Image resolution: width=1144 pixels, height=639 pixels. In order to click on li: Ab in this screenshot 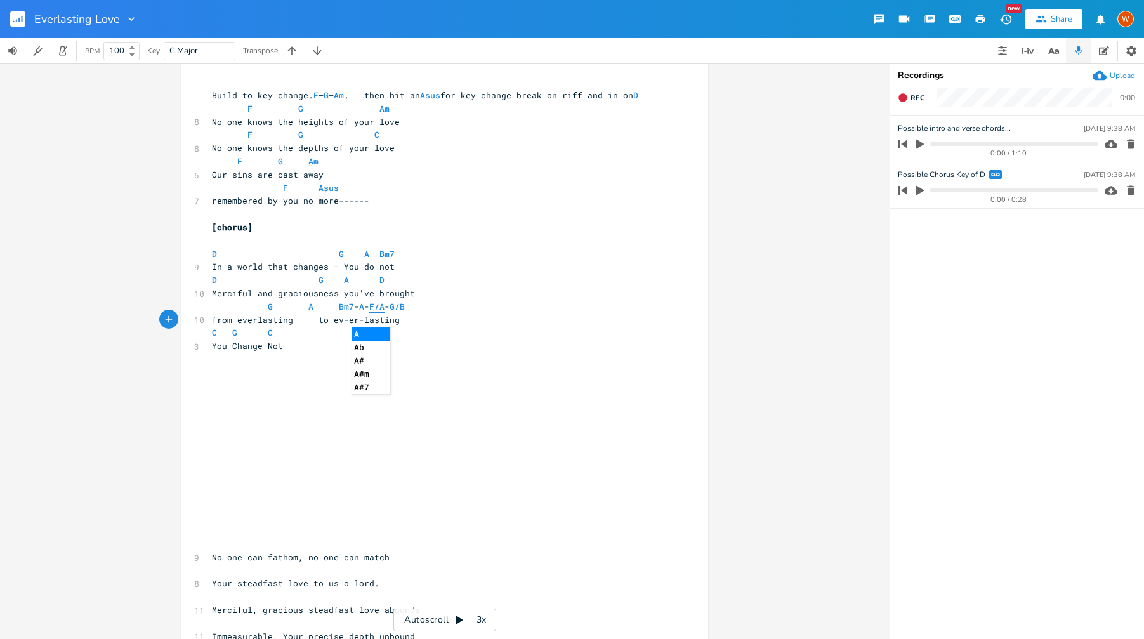, I will do `click(371, 347)`.